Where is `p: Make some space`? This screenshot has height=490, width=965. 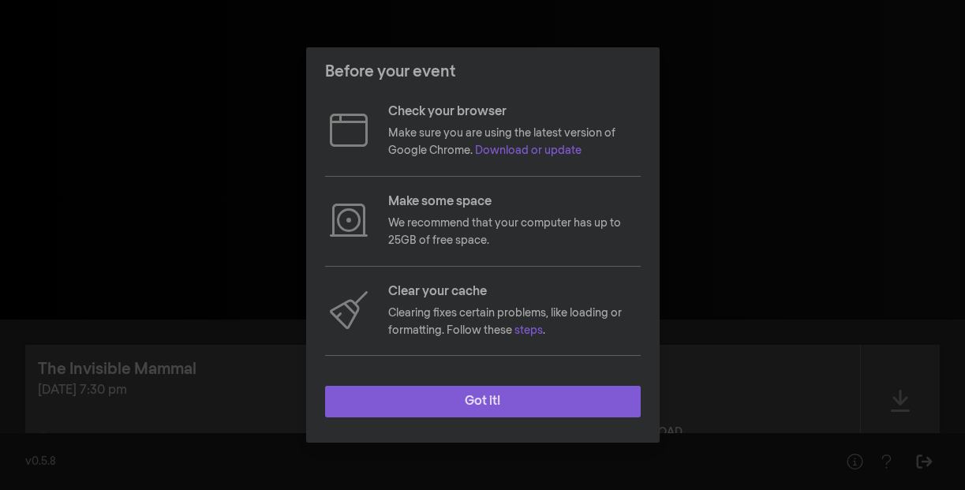 p: Make some space is located at coordinates (514, 202).